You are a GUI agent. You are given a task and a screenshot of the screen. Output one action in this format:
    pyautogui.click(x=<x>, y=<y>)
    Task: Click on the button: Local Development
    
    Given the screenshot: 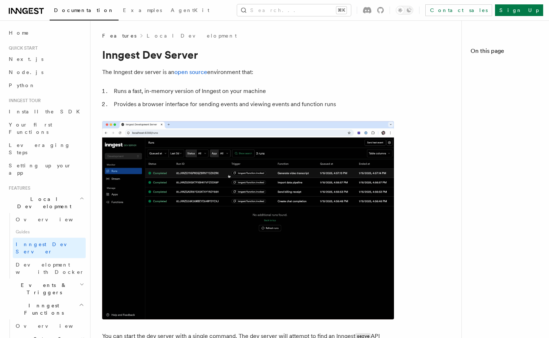 What is the action you would take?
    pyautogui.click(x=46, y=203)
    